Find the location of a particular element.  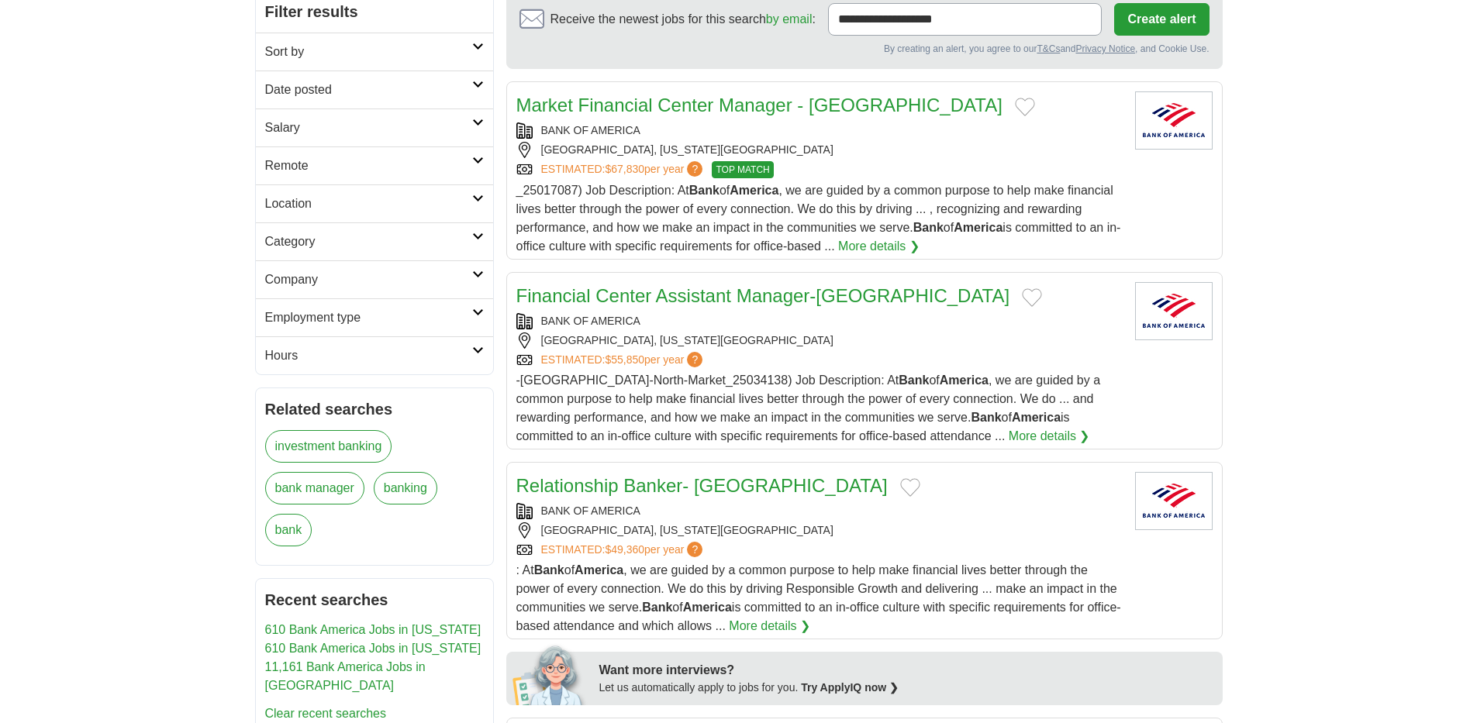

span: $49,360 is located at coordinates (624, 550).